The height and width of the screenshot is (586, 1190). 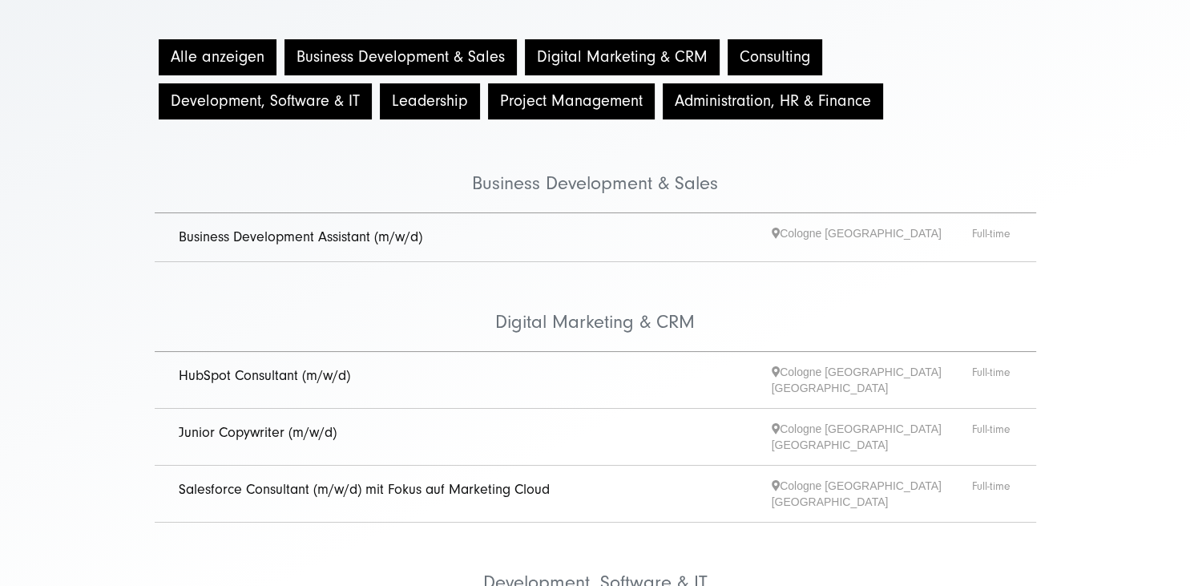 I want to click on a: Salesforce Consultant (m/w/d) mit Fokus auf Marketing Cloud, so click(x=364, y=489).